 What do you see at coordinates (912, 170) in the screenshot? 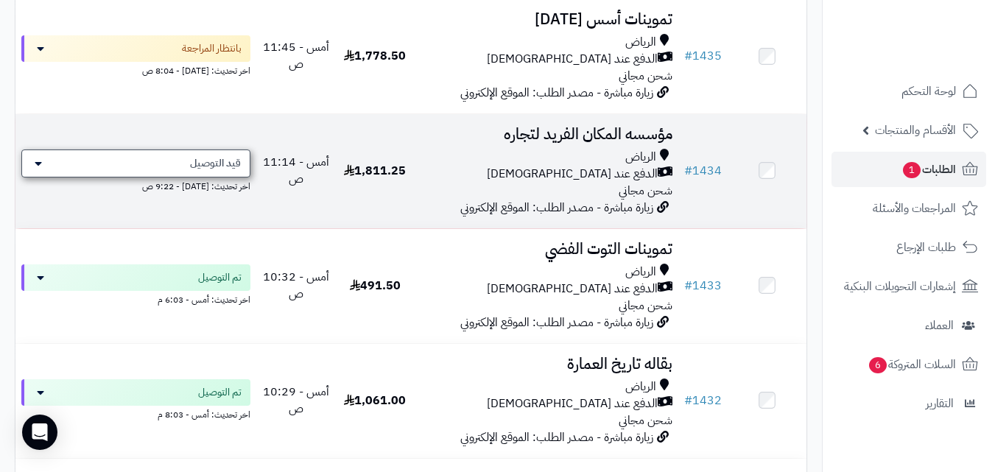
I see `span: 1` at bounding box center [912, 170].